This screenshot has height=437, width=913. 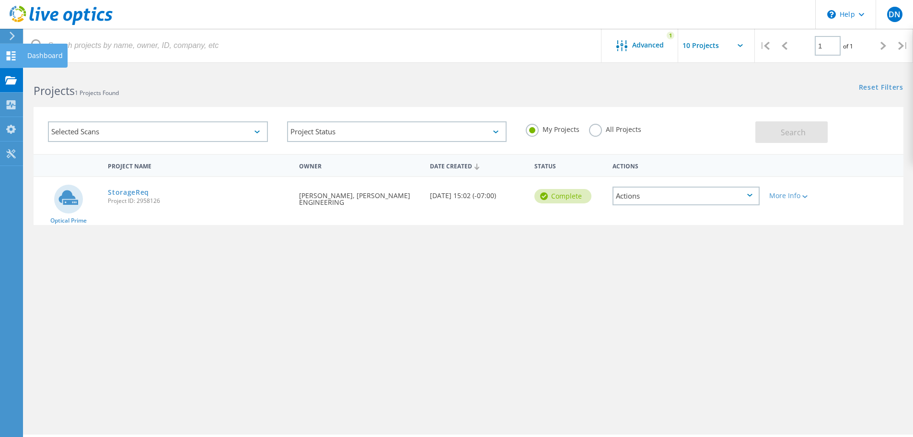 I want to click on input: Search projects by name, owner, ID, company, etc, so click(x=313, y=46).